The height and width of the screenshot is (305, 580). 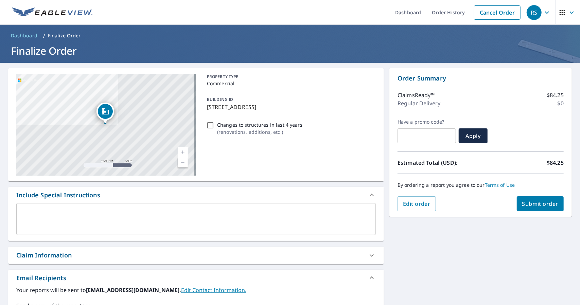 What do you see at coordinates (260, 132) in the screenshot?
I see `p: ( renovations, additions, etc. )` at bounding box center [260, 132].